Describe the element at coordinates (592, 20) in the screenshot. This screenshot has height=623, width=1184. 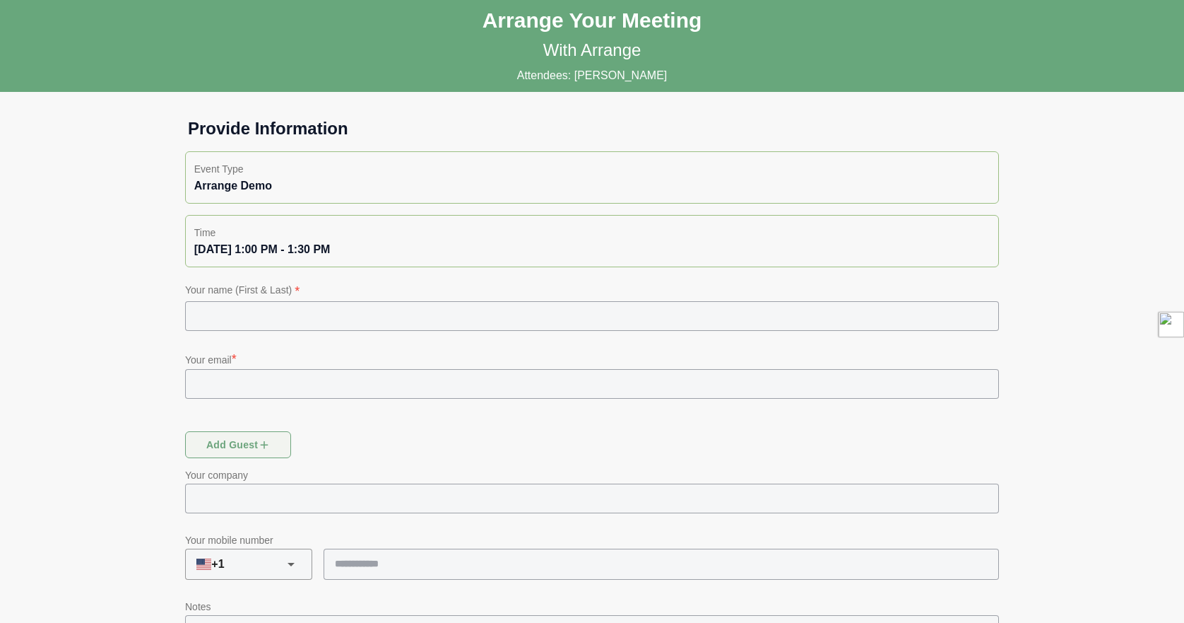
I see `h1: Arrange Your Meeting` at that location.